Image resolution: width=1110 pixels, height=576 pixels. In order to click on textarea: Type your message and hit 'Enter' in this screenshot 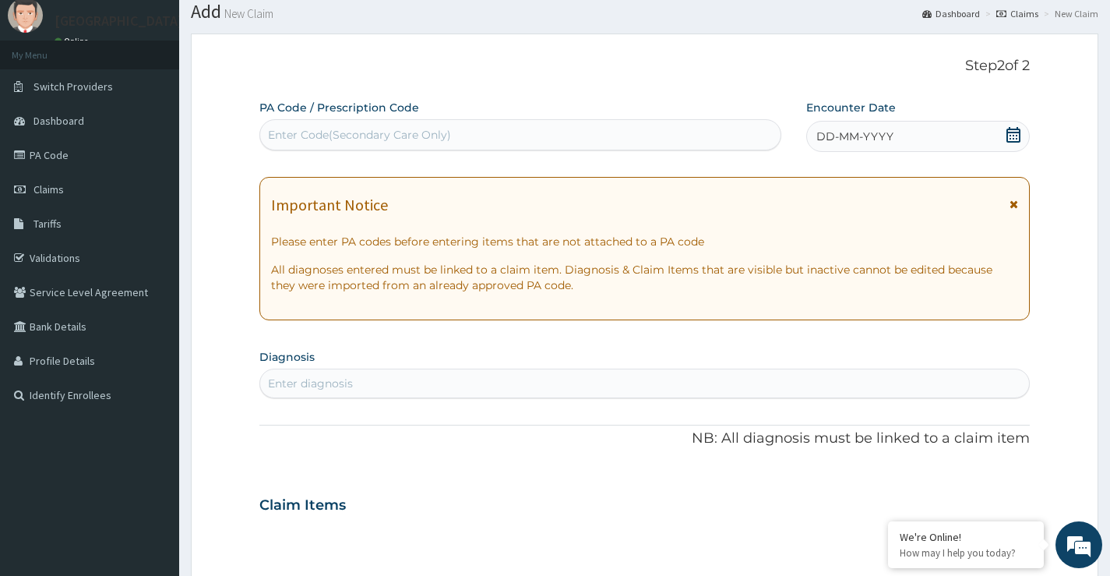, I will do `click(152, 425)`.